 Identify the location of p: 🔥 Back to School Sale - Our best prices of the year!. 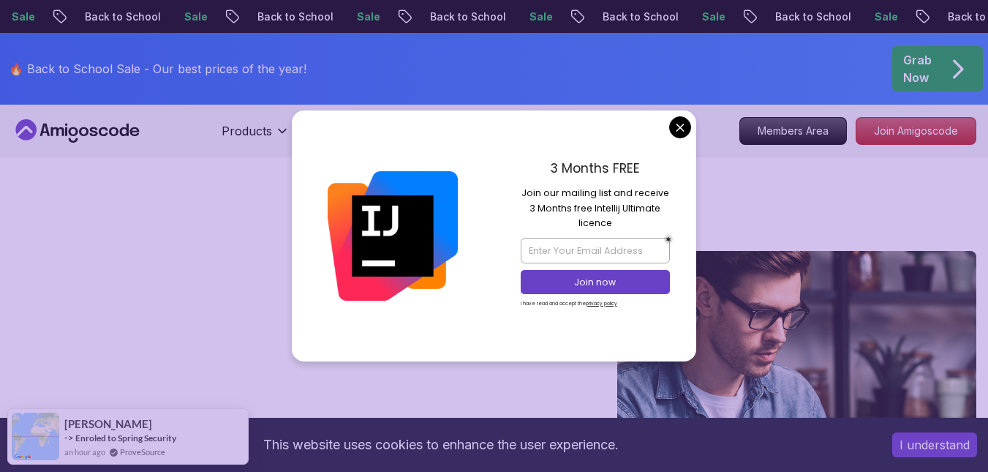
(157, 69).